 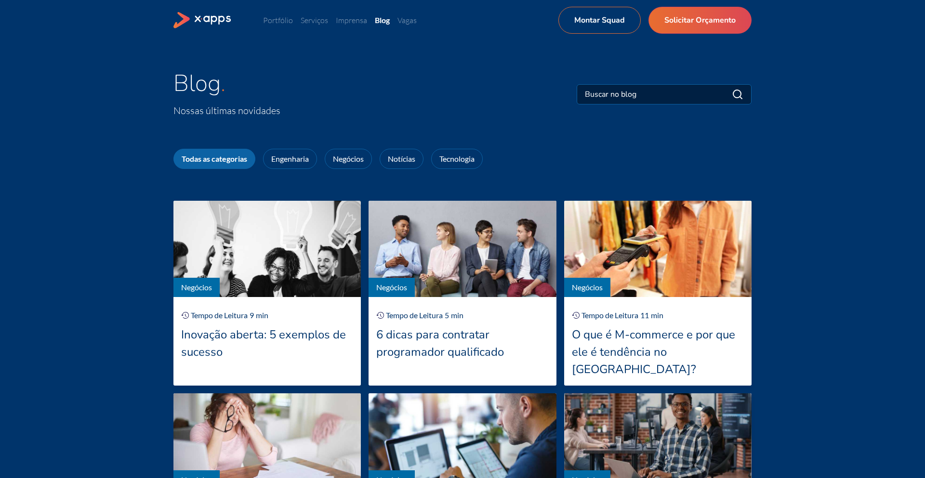 I want to click on a: Serviços, so click(x=314, y=20).